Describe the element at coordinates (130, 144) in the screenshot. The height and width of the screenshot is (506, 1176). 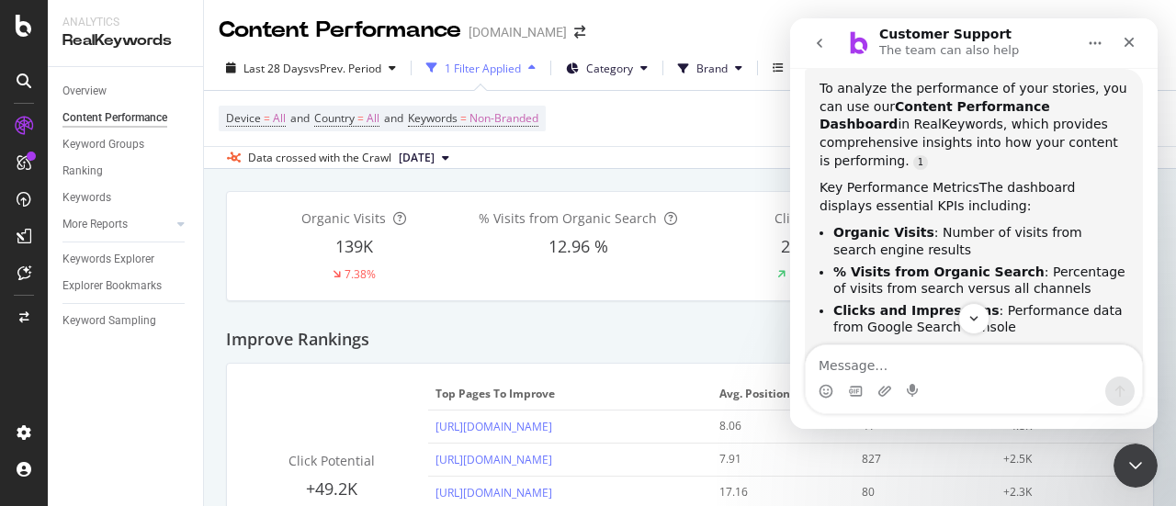
I see `a: Source reference 9276147:` at that location.